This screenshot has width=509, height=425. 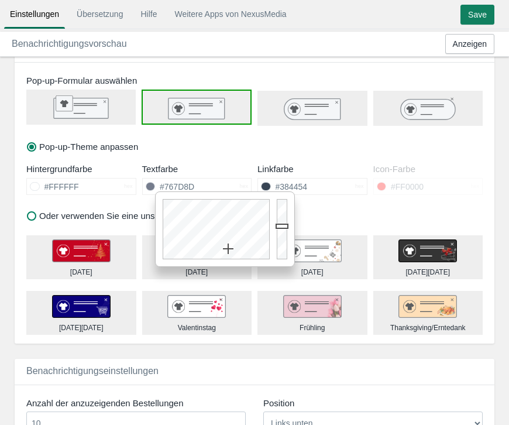 I want to click on img: cyber_monday.png, so click(x=81, y=306).